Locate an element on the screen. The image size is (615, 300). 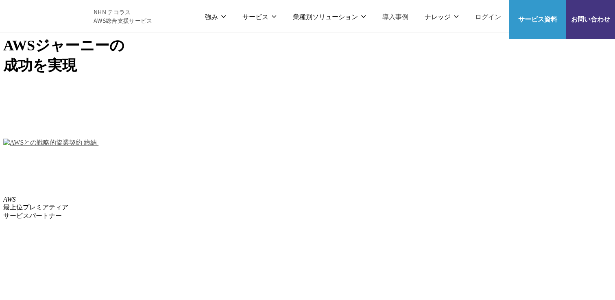
span: お問い合わせ is located at coordinates (590, 19).